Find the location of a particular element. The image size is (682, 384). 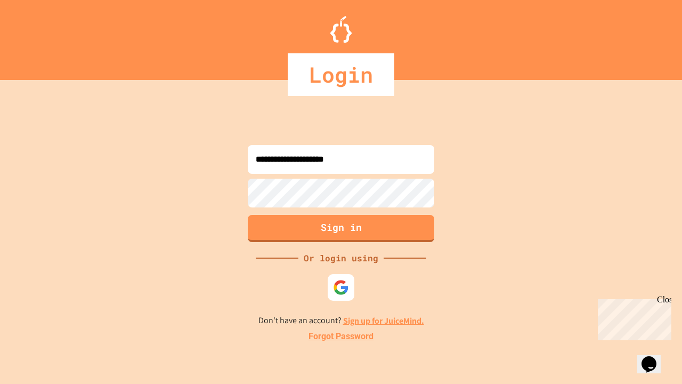

img: google-icon.svg is located at coordinates (341, 287).